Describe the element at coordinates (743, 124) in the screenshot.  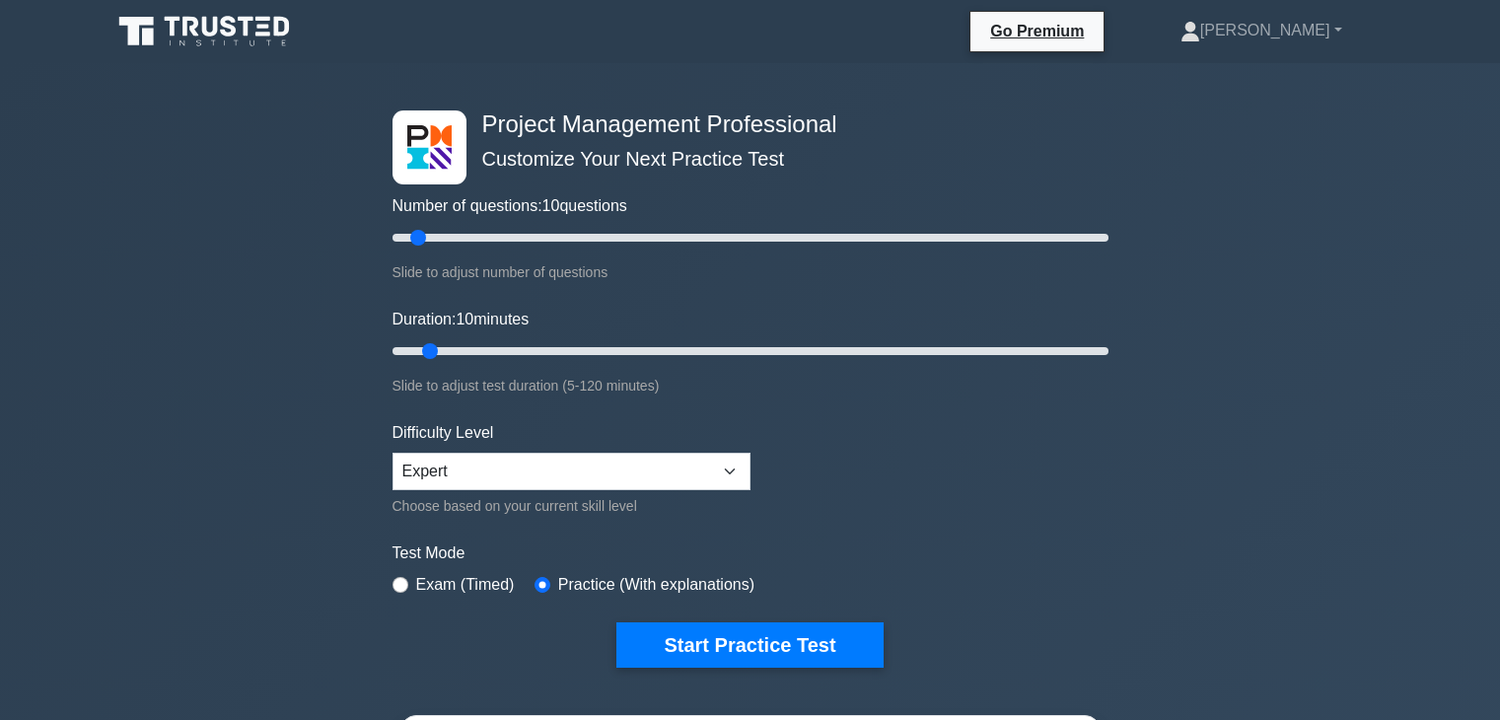
I see `h4: Project Management Professional` at that location.